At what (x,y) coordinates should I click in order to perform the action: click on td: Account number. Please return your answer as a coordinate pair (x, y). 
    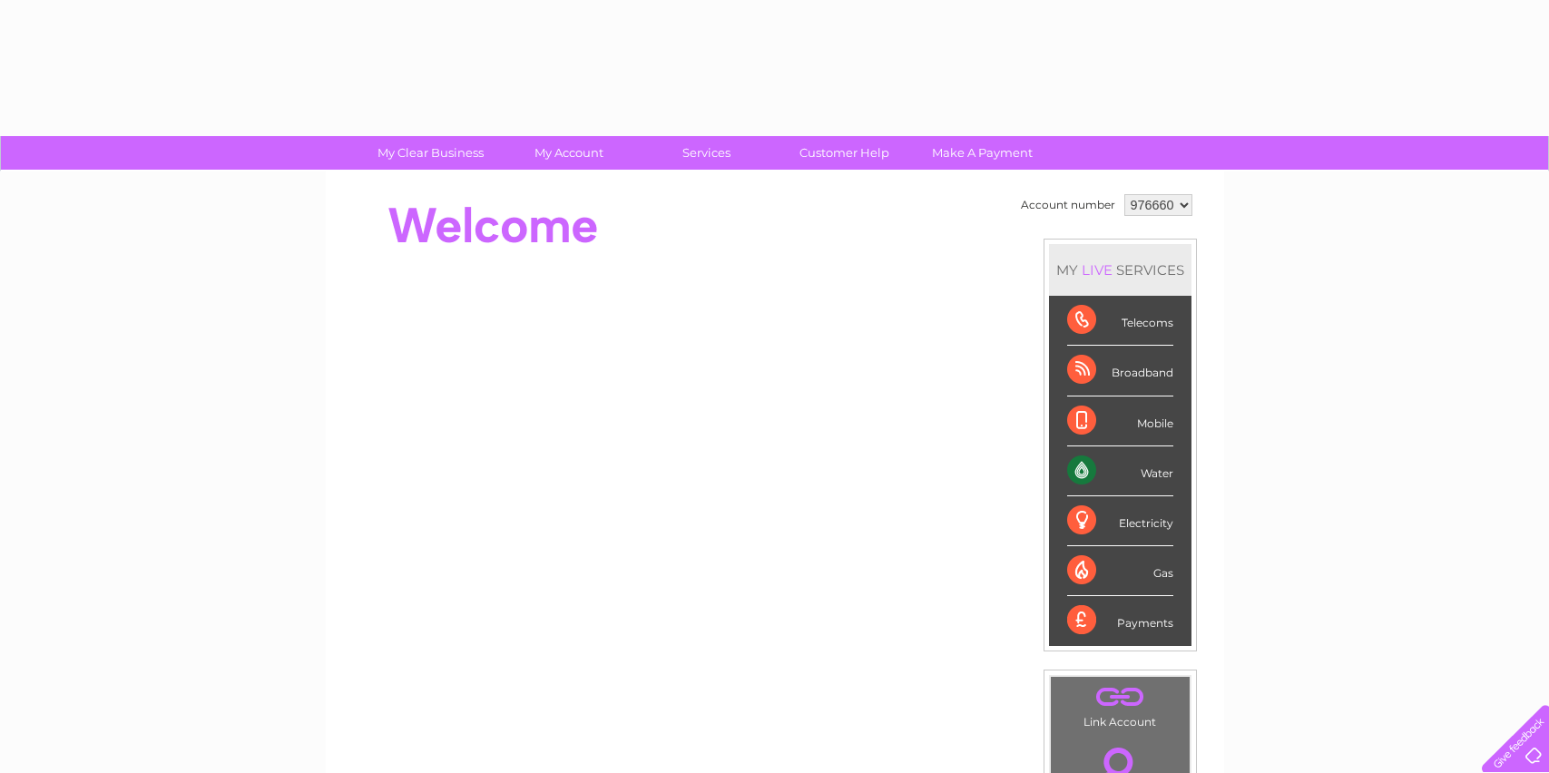
    Looking at the image, I should click on (1068, 205).